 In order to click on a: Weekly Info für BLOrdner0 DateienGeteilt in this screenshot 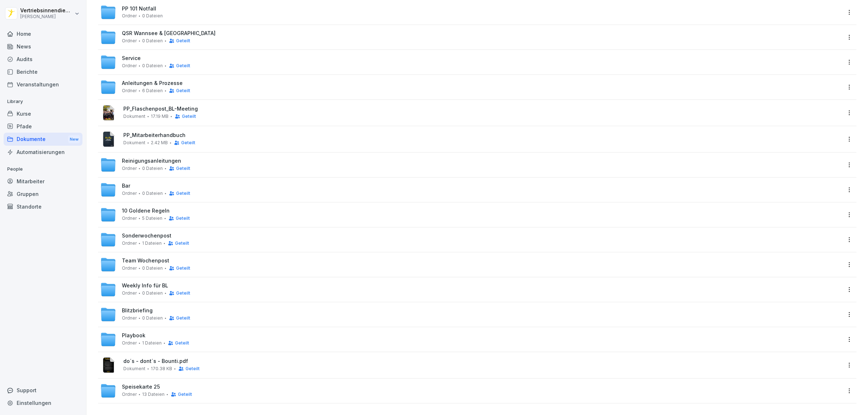, I will do `click(471, 290)`.